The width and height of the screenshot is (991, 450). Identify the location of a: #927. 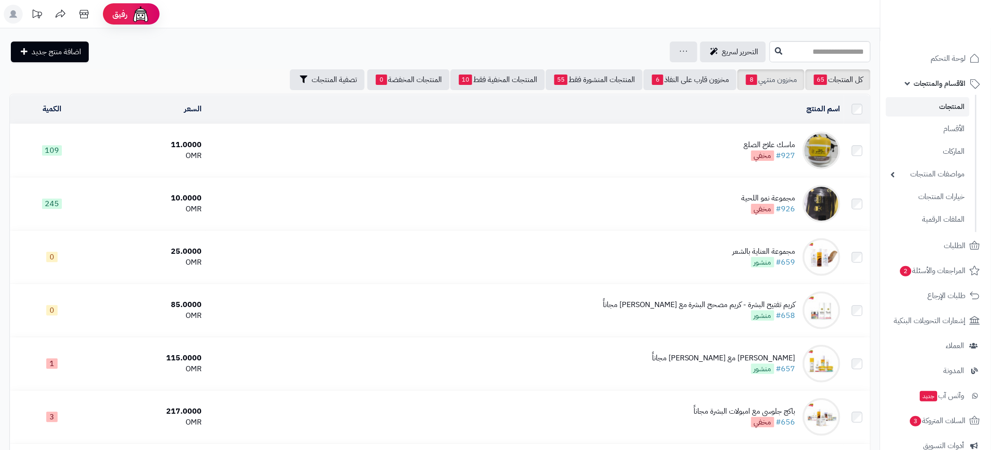
(786, 156).